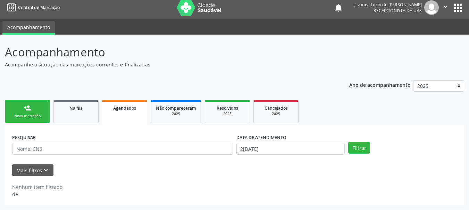  I want to click on input: Selecione um intervalo, so click(290, 149).